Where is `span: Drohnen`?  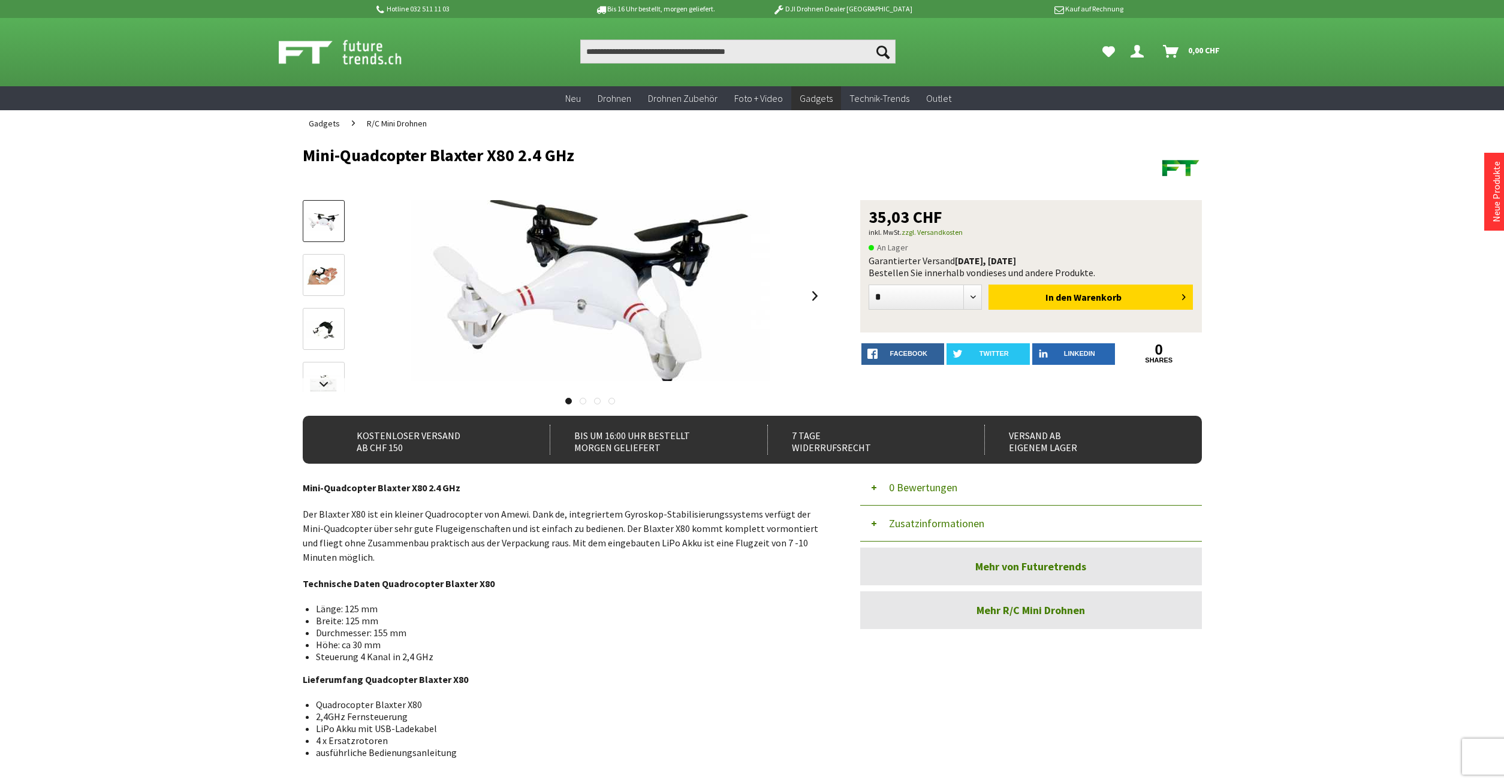
span: Drohnen is located at coordinates (614, 98).